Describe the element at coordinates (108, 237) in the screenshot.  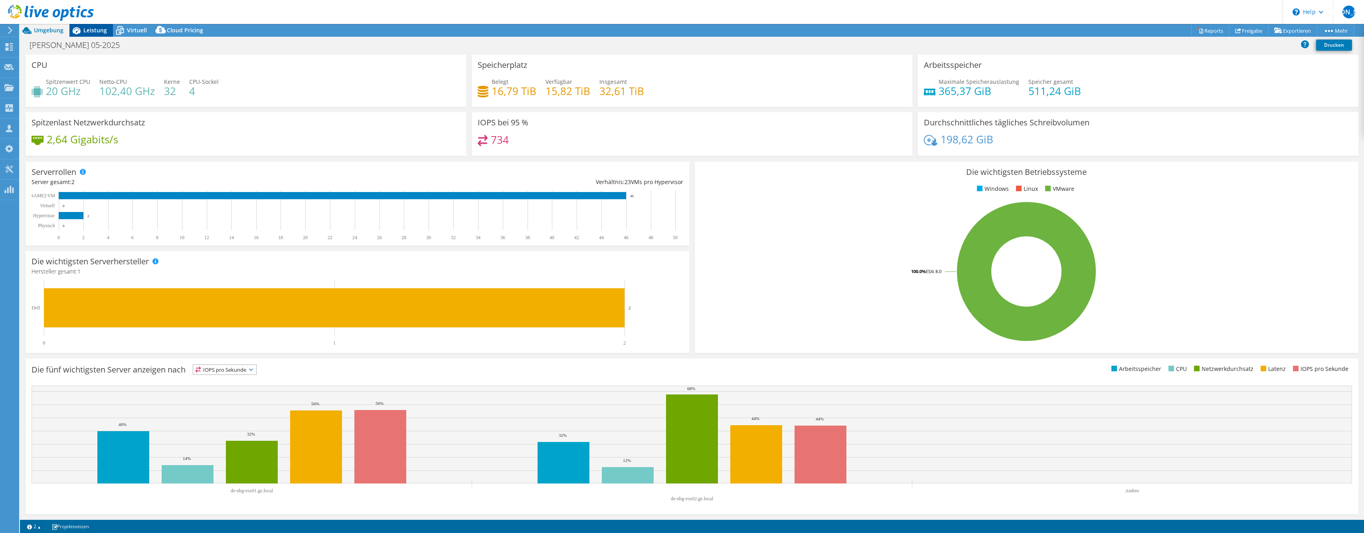
I see `text: 4` at that location.